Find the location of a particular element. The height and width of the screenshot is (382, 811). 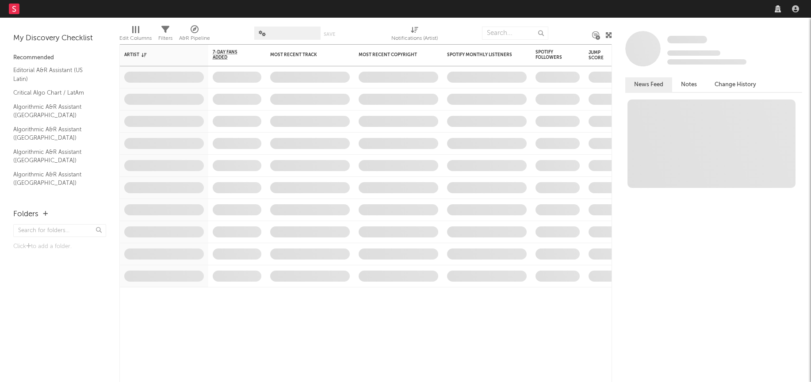

div: Spotify Followers is located at coordinates (551, 55).